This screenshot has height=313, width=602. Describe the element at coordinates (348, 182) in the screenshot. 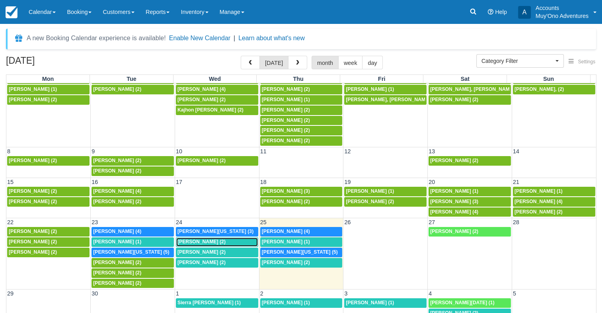

I see `span: 19` at that location.